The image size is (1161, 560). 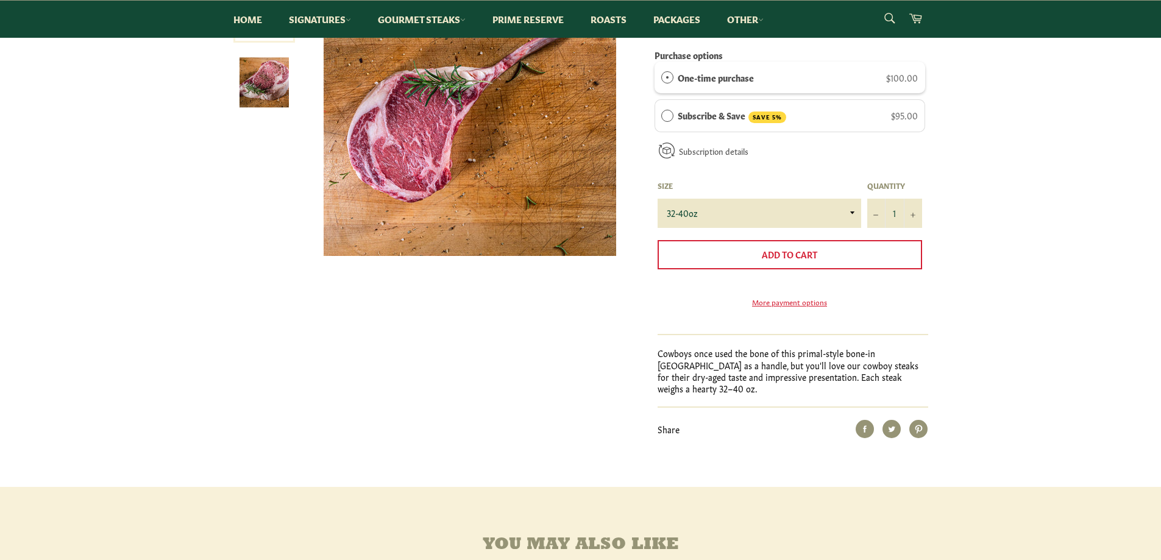 What do you see at coordinates (677, 19) in the screenshot?
I see `a: Packages` at bounding box center [677, 19].